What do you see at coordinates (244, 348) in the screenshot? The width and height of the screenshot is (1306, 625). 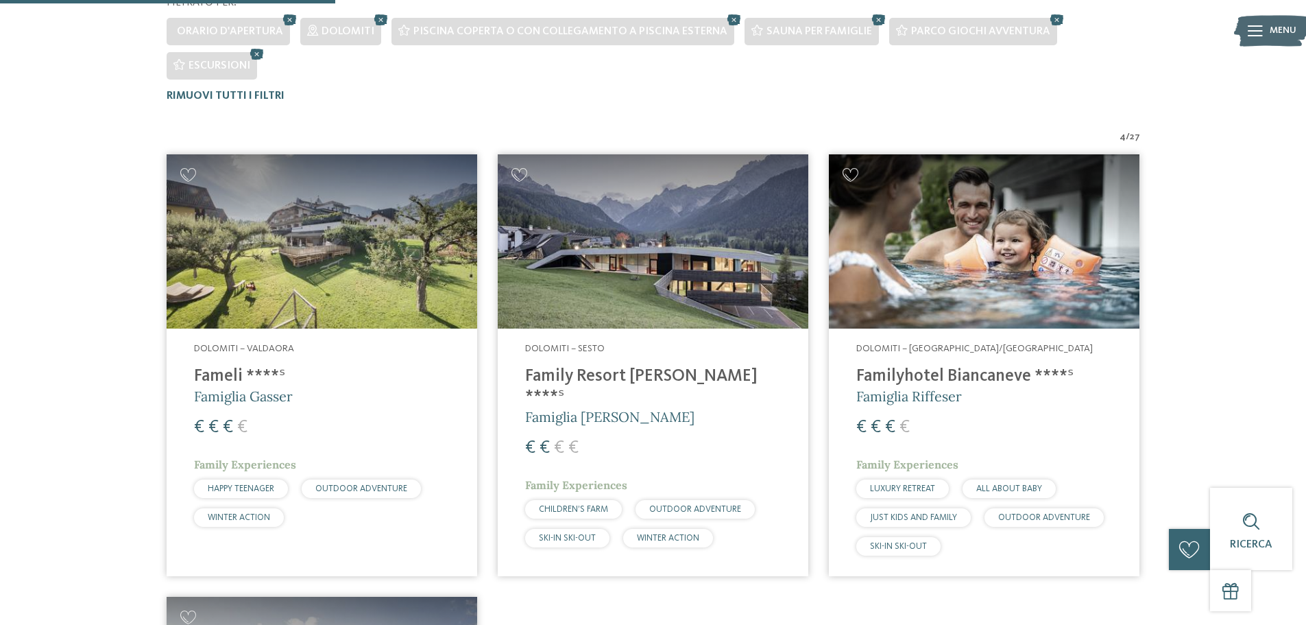 I see `span: Dolomiti – Valdaora` at bounding box center [244, 348].